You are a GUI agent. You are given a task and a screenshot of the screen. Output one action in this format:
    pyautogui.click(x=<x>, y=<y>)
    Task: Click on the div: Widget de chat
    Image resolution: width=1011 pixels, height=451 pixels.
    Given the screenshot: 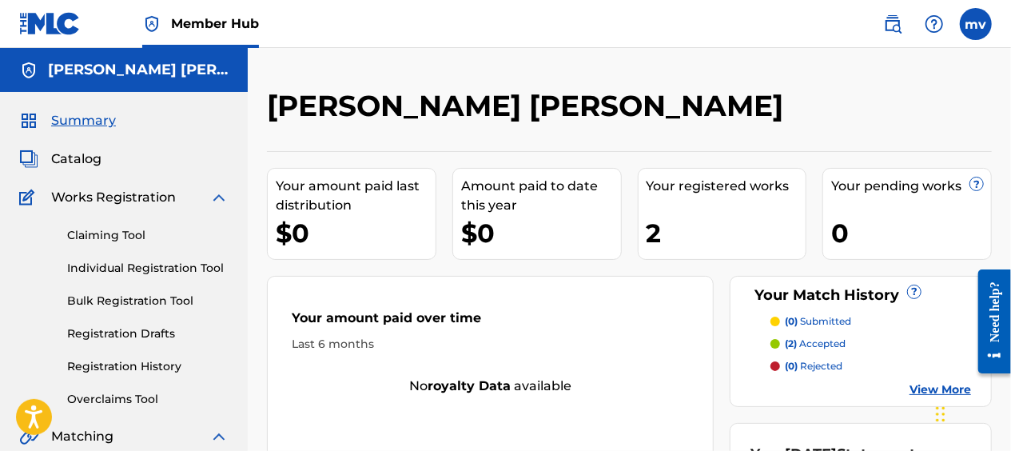 What is the action you would take?
    pyautogui.click(x=971, y=412)
    